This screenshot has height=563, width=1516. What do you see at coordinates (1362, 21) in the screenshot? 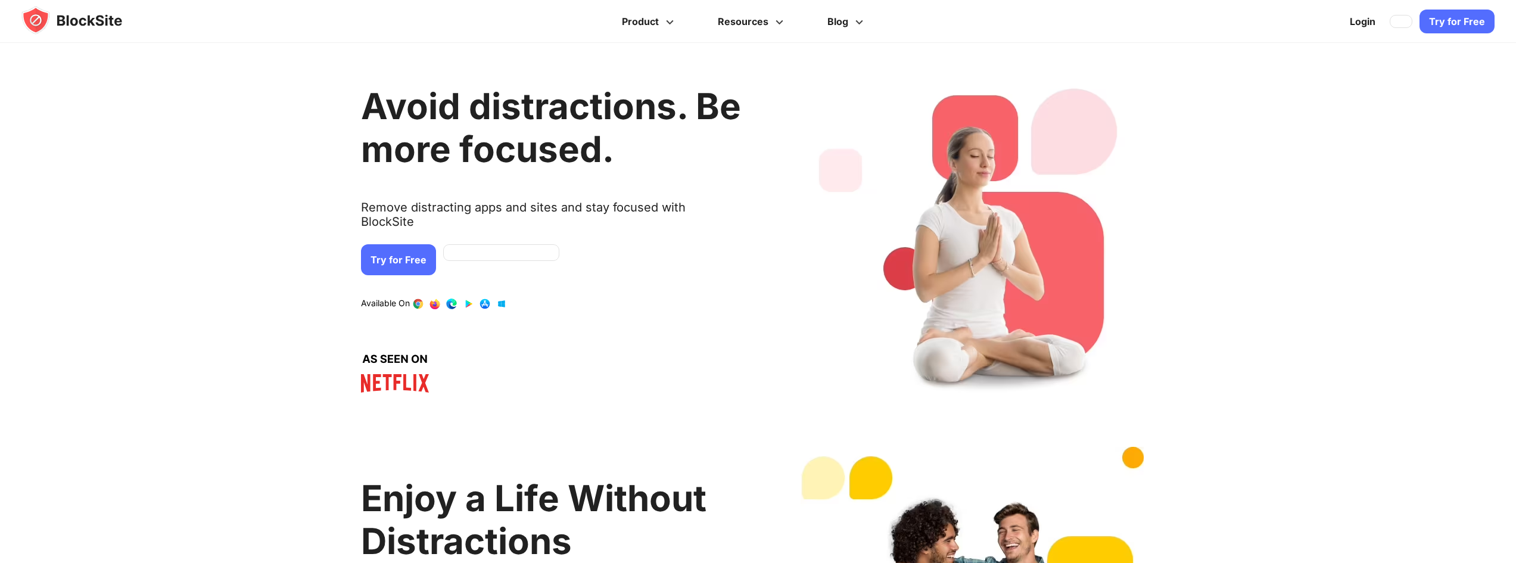
I see `a: Login` at bounding box center [1362, 21].